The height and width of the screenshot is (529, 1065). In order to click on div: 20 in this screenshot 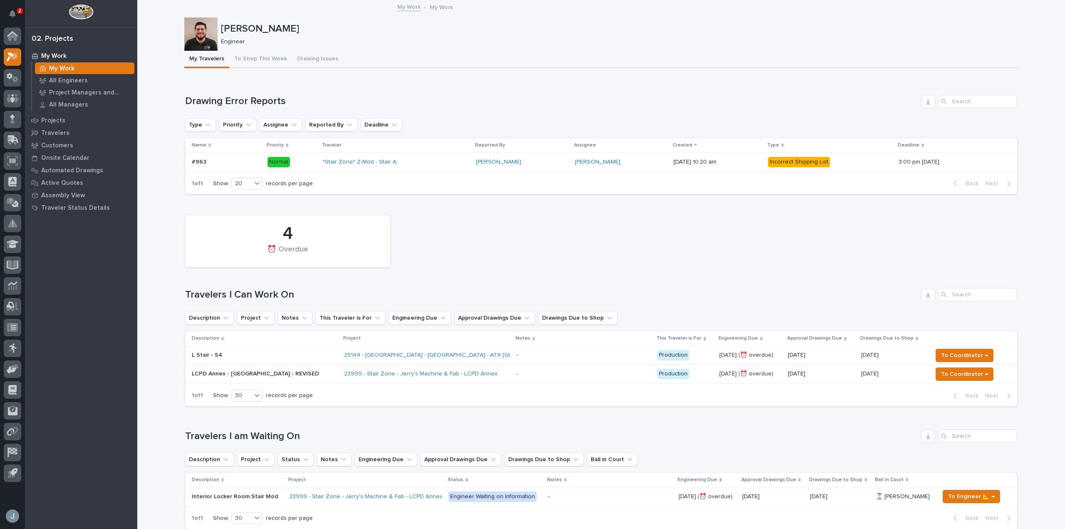, I will do `click(242, 184)`.